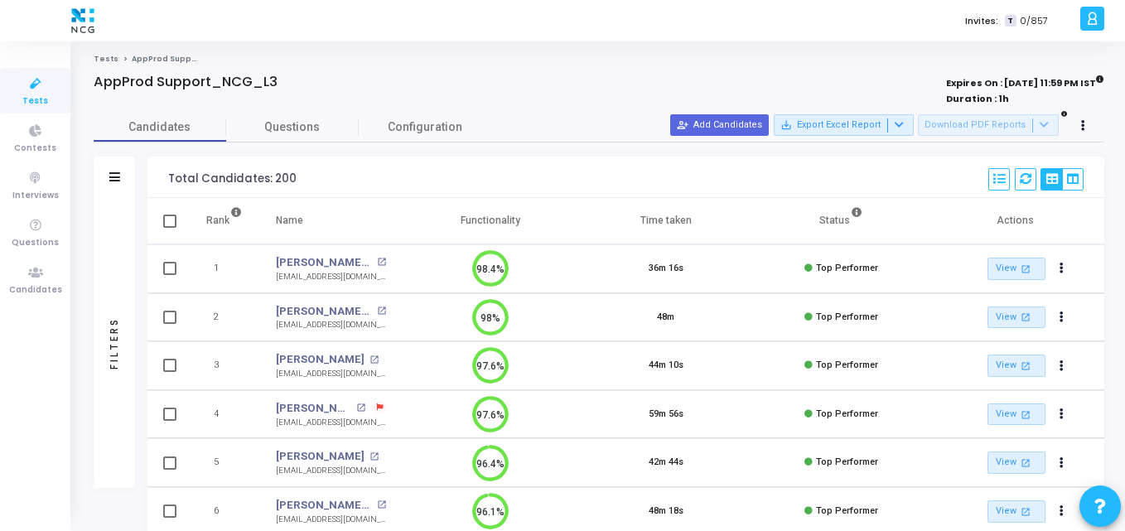 This screenshot has width=1125, height=531. What do you see at coordinates (666, 414) in the screenshot?
I see `div: 59m 56s` at bounding box center [666, 414].